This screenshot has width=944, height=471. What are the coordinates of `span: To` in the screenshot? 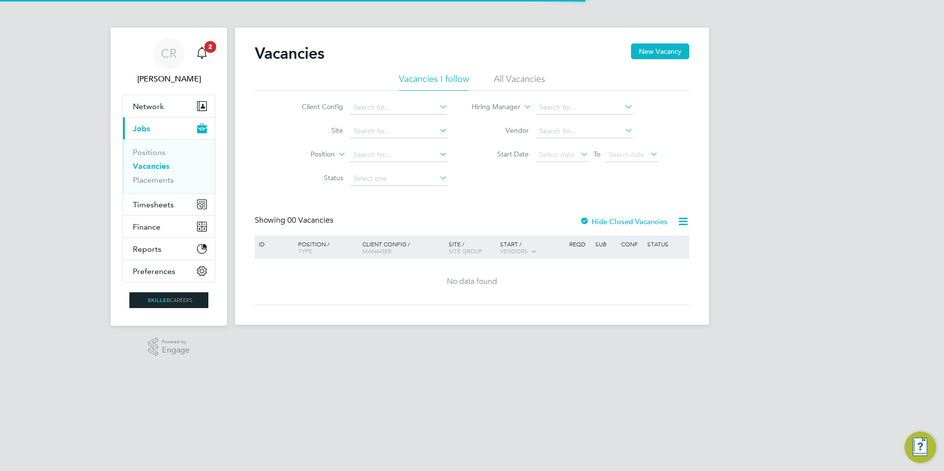 It's located at (597, 154).